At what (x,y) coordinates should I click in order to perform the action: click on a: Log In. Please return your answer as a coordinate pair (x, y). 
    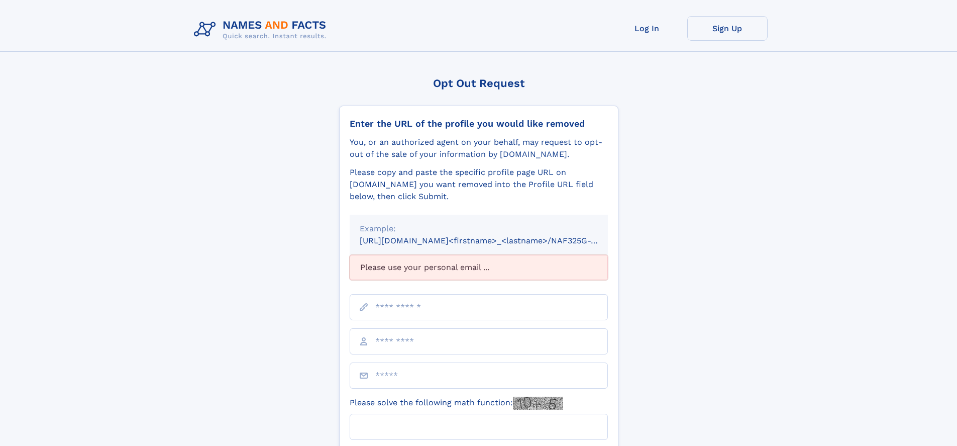
    Looking at the image, I should click on (647, 28).